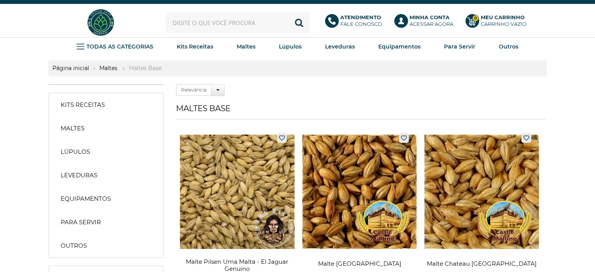 This screenshot has height=272, width=595. What do you see at coordinates (356, 23) in the screenshot?
I see `a: AtendimentoFale conosco` at bounding box center [356, 23].